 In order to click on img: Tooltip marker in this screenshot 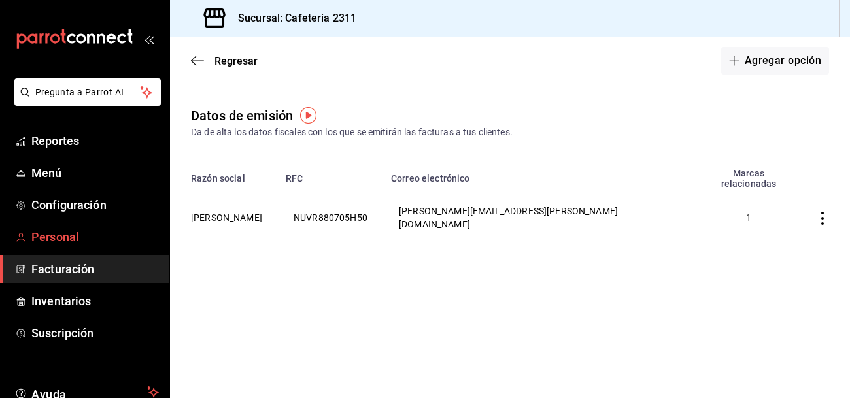, I will do `click(308, 115)`.